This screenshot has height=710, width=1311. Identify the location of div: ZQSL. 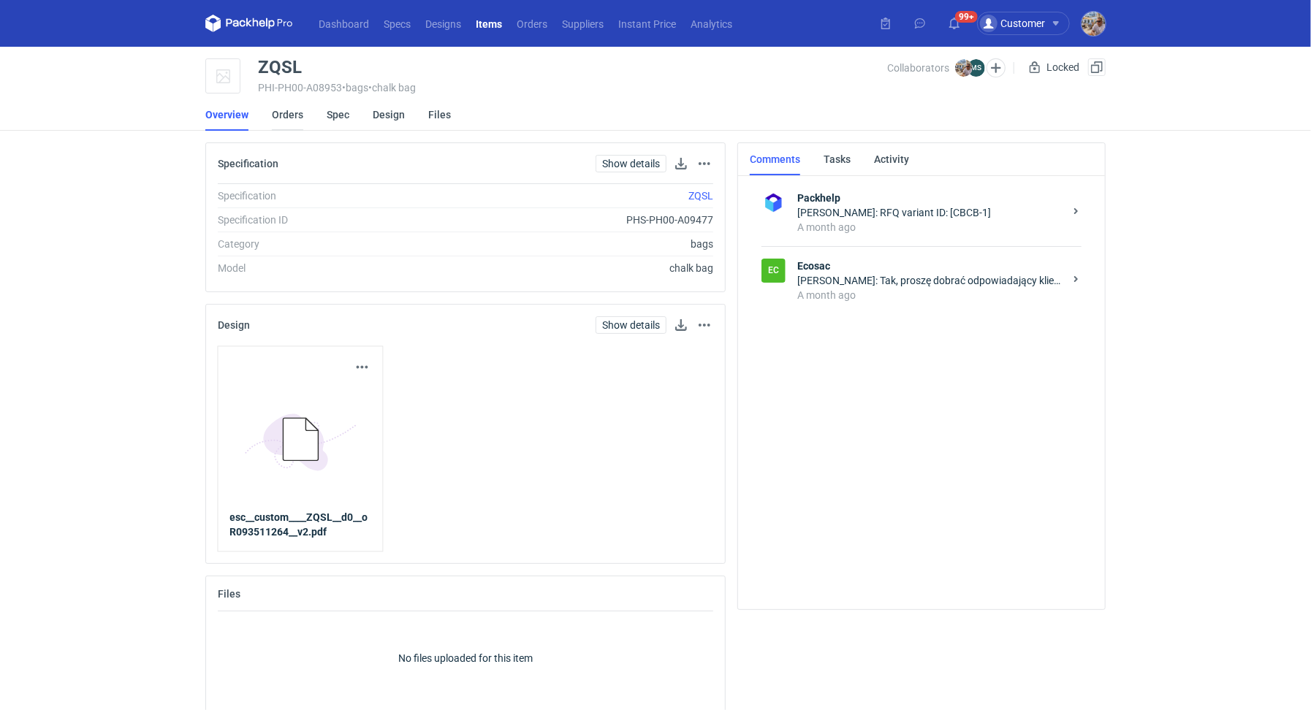
(280, 67).